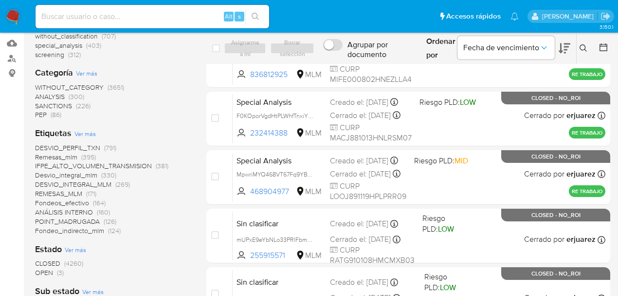 The image size is (618, 296). Describe the element at coordinates (255, 17) in the screenshot. I see `button: search-icon` at that location.